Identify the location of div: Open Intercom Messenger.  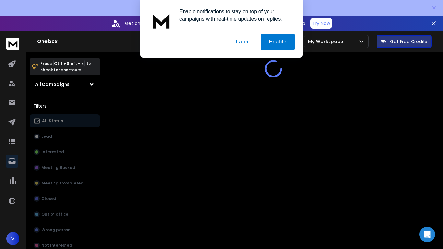
(427, 235).